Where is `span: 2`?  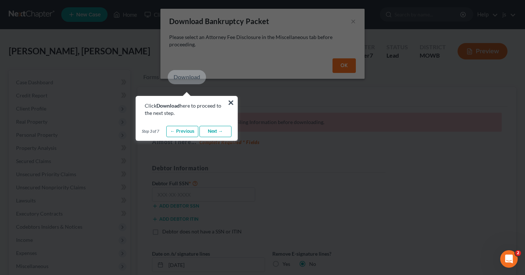
span: 2 is located at coordinates (518, 253).